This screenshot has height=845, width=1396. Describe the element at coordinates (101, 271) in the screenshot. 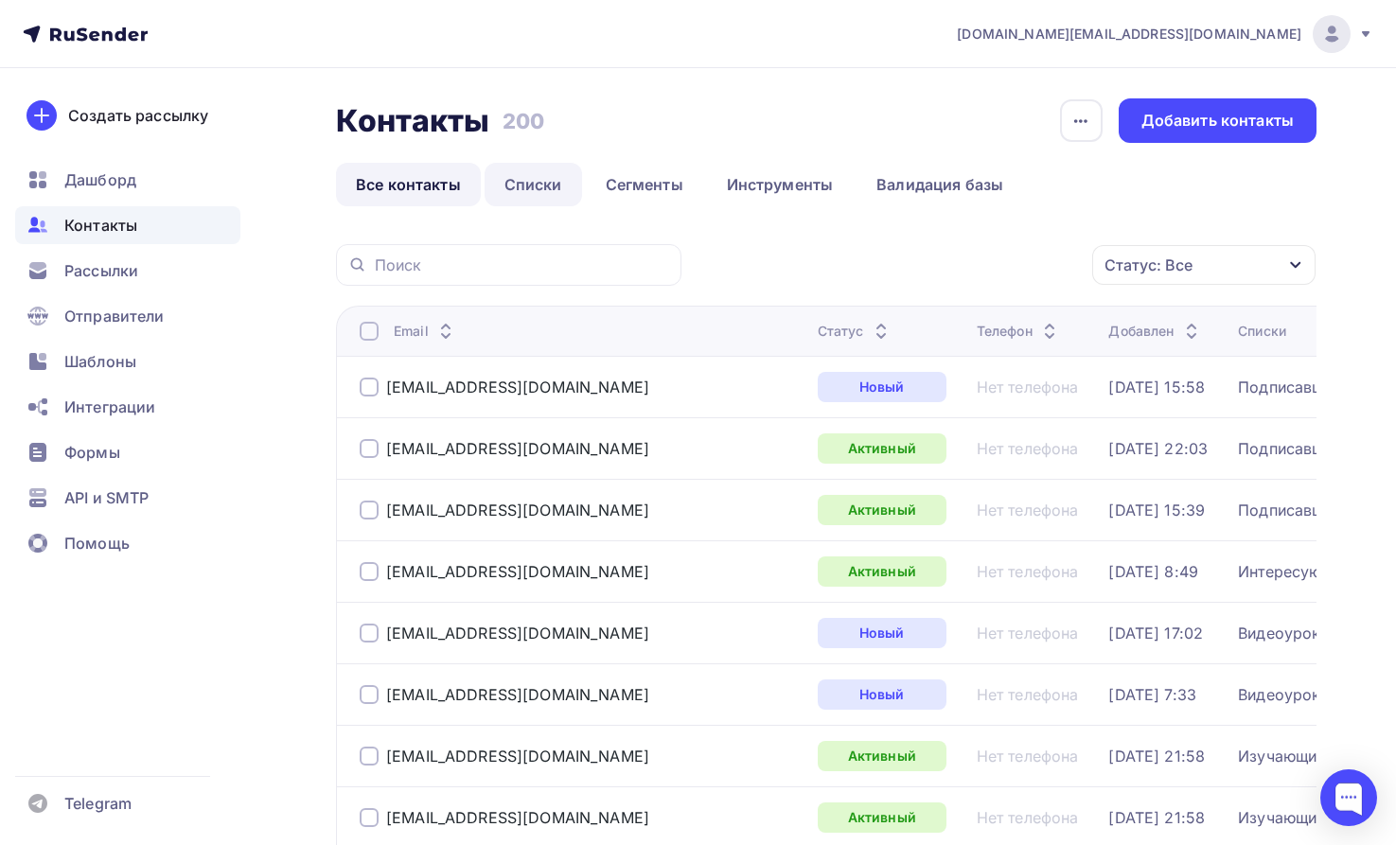

I see `span: Рассылки` at that location.